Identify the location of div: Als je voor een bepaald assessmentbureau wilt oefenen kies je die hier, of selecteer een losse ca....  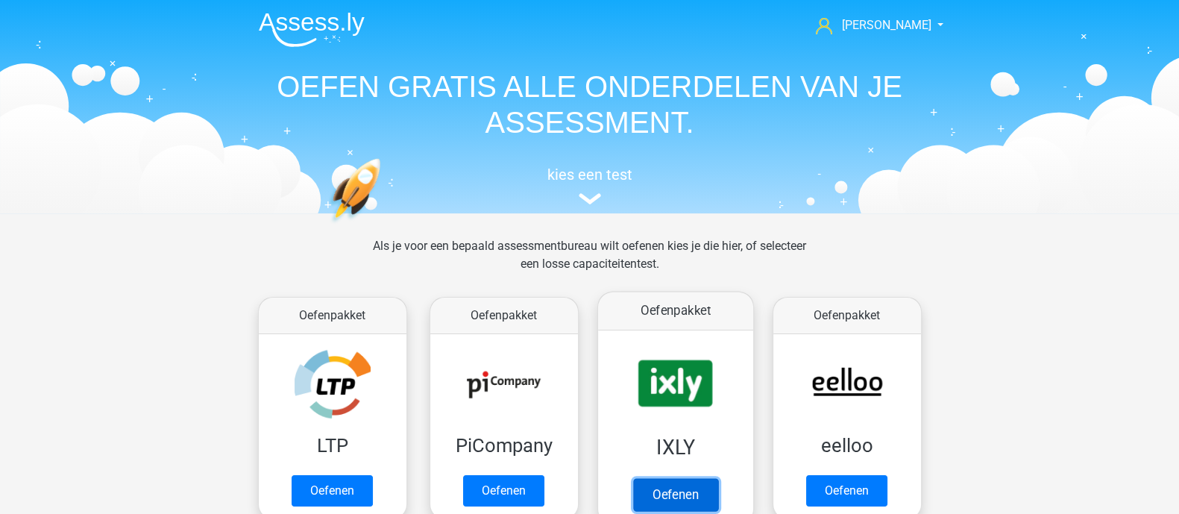
(589, 264).